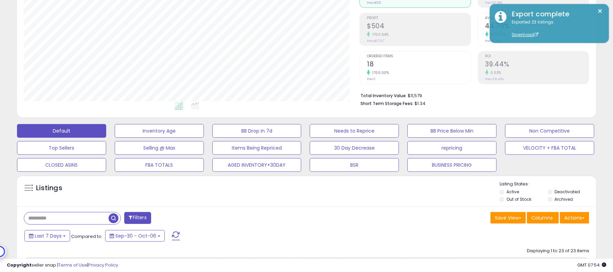 This screenshot has height=272, width=613. I want to click on button: Non Competitive, so click(550, 131).